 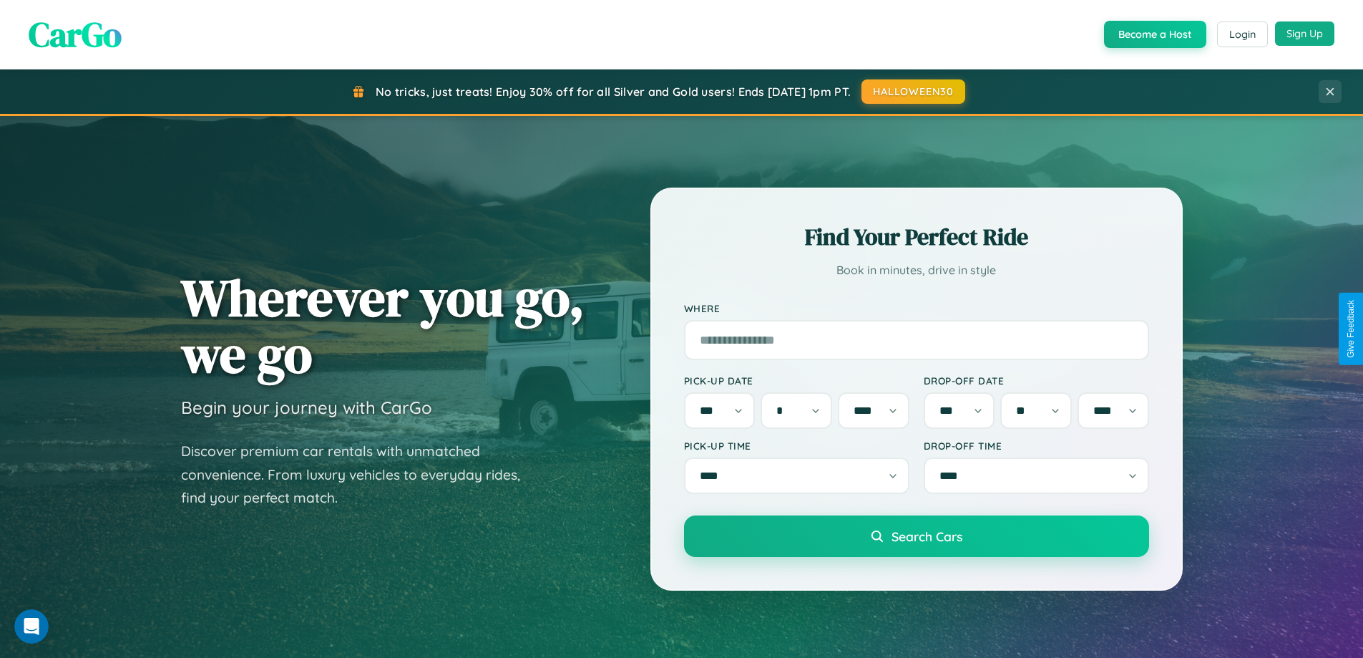 What do you see at coordinates (1036, 445) in the screenshot?
I see `label: Drop-off Time` at bounding box center [1036, 445].